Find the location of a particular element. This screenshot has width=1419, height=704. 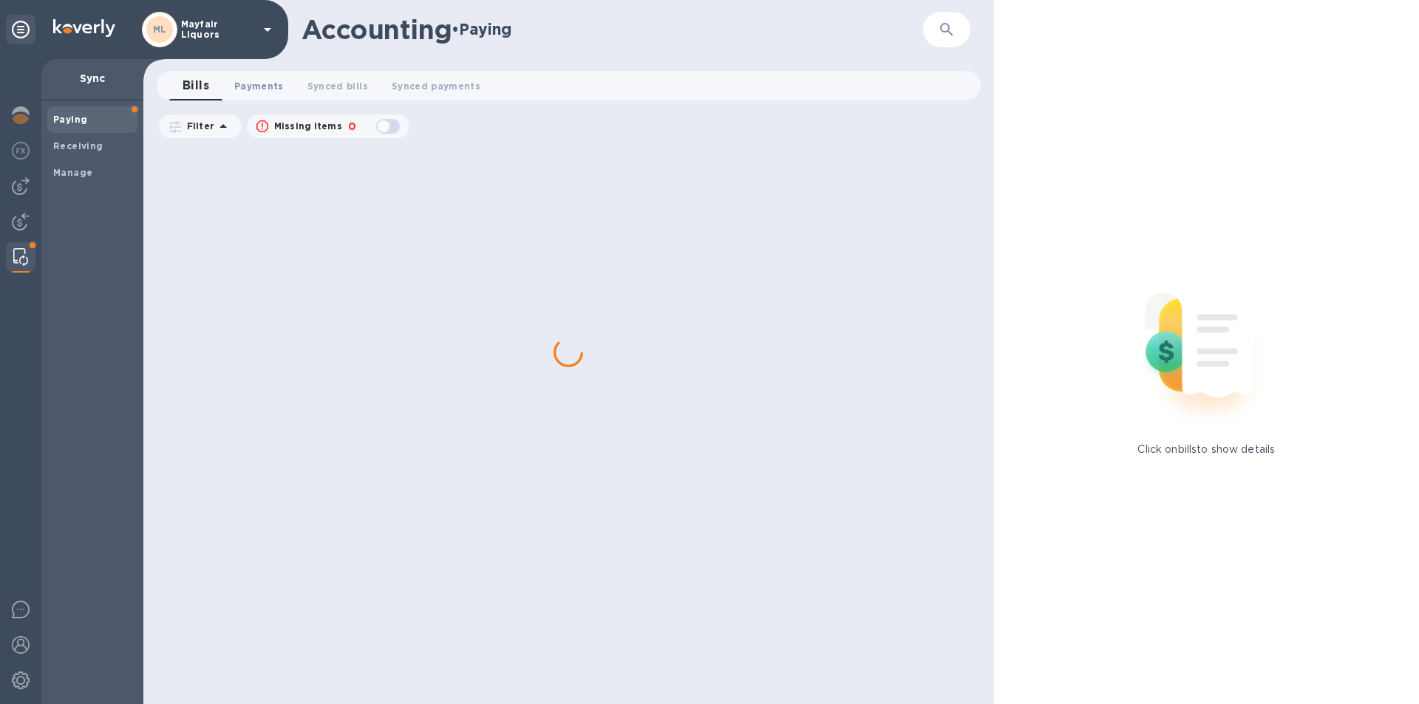

p: Missing items is located at coordinates (308, 126).